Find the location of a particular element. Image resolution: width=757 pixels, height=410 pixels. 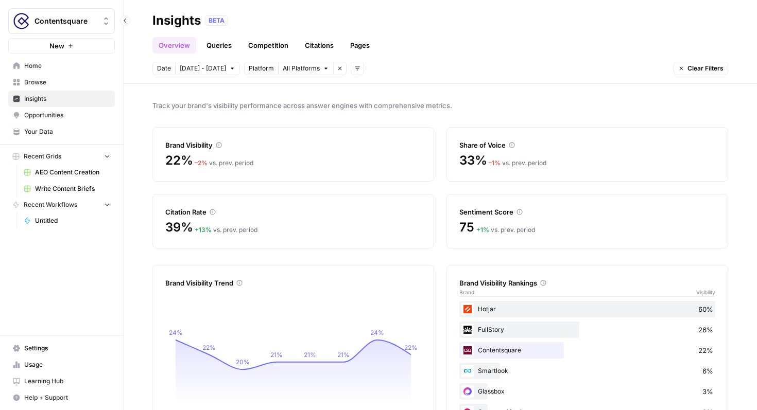

div: Share of Voice is located at coordinates (587, 145).